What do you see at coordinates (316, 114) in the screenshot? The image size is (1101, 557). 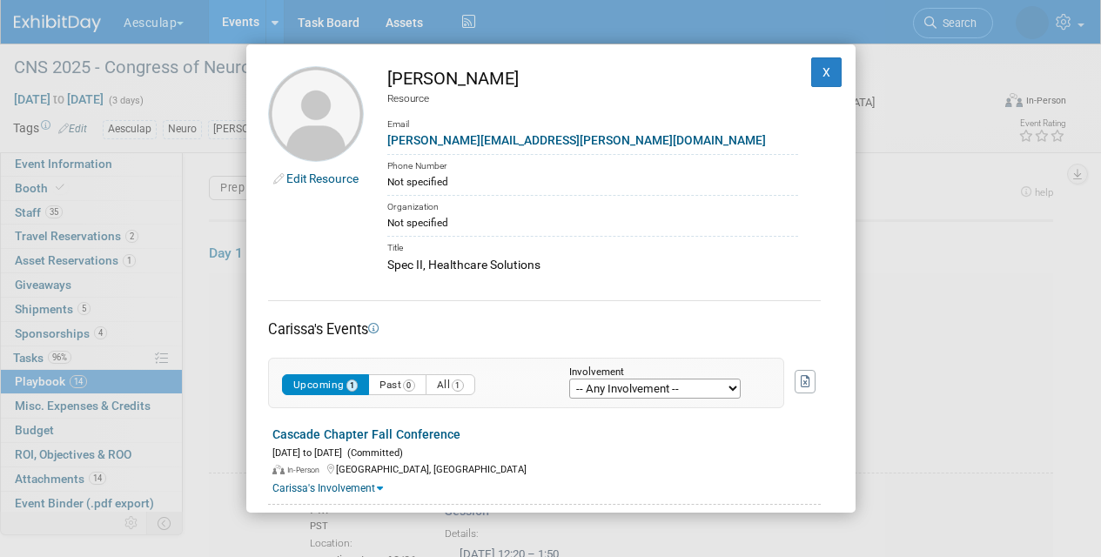 I see `img: Carissa Gordon` at bounding box center [316, 114].